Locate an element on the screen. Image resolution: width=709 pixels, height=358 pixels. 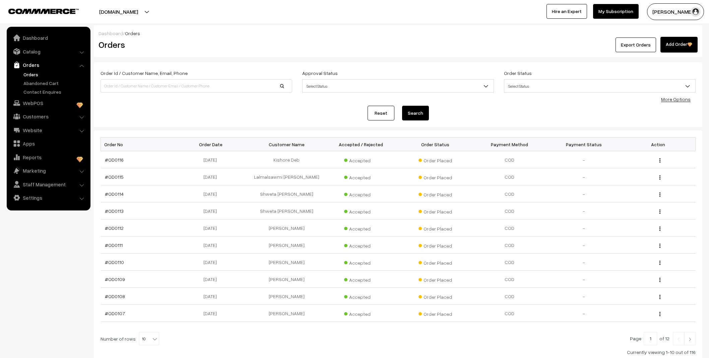
a: WebPOS is located at coordinates (48, 103).